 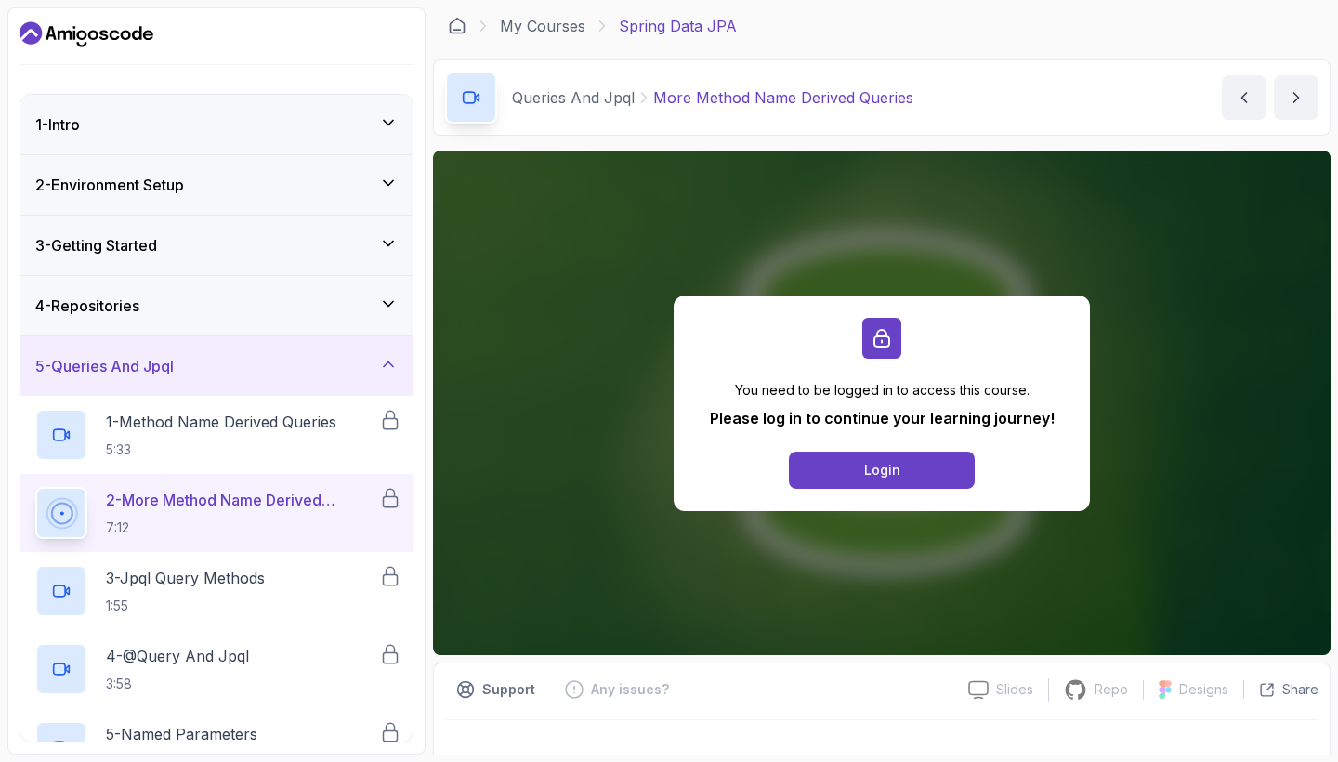 What do you see at coordinates (221, 422) in the screenshot?
I see `p: 1 - Method Name Derived Queries` at bounding box center [221, 422].